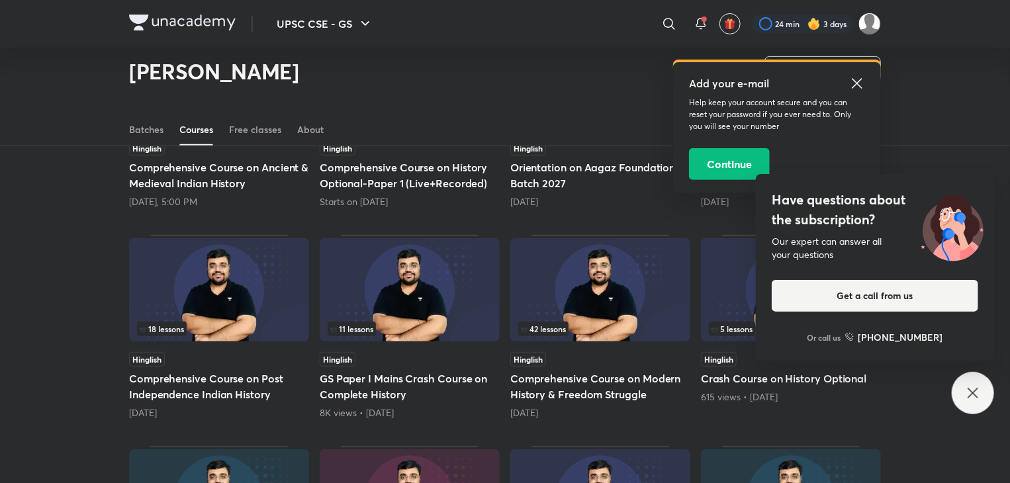 This screenshot has height=483, width=1010. I want to click on h4: Have questions about the subscription?, so click(875, 210).